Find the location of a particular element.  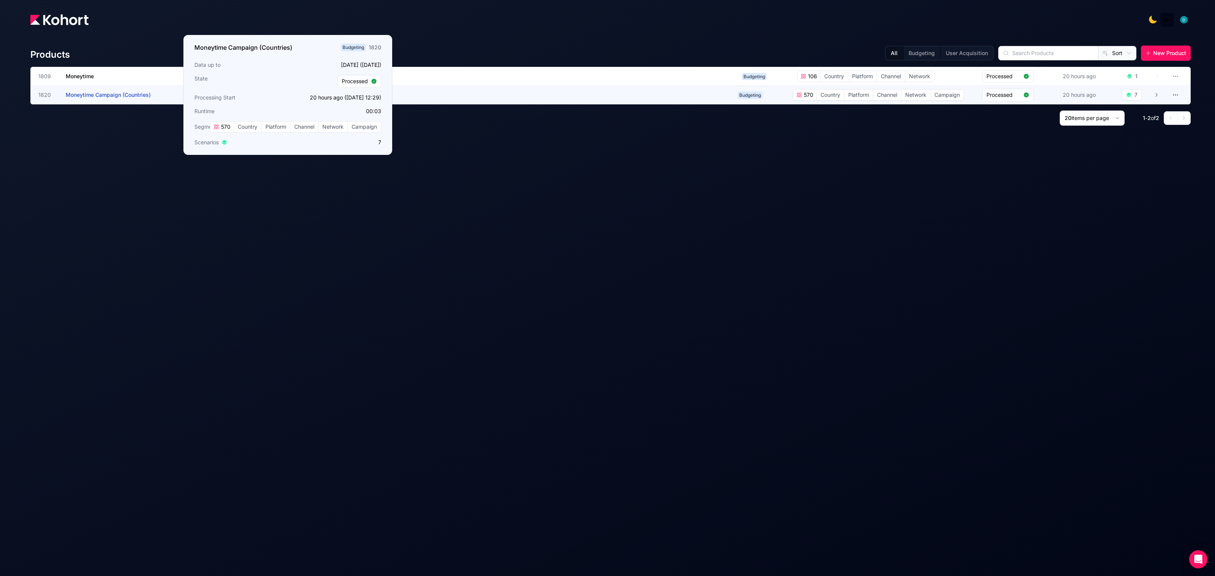

h4: Products is located at coordinates (50, 55).